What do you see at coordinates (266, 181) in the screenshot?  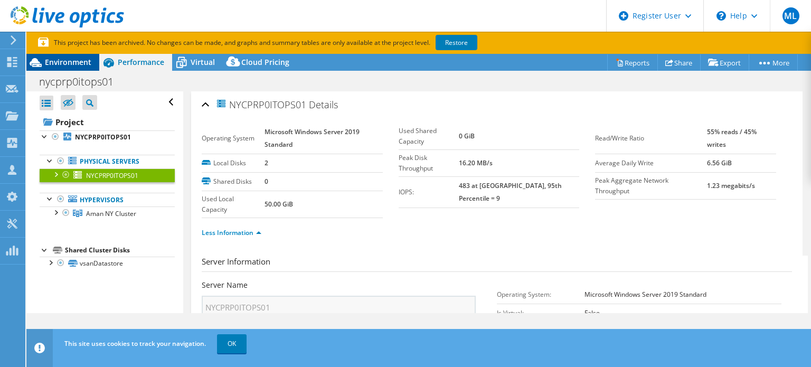 I see `b: 0` at bounding box center [266, 181].